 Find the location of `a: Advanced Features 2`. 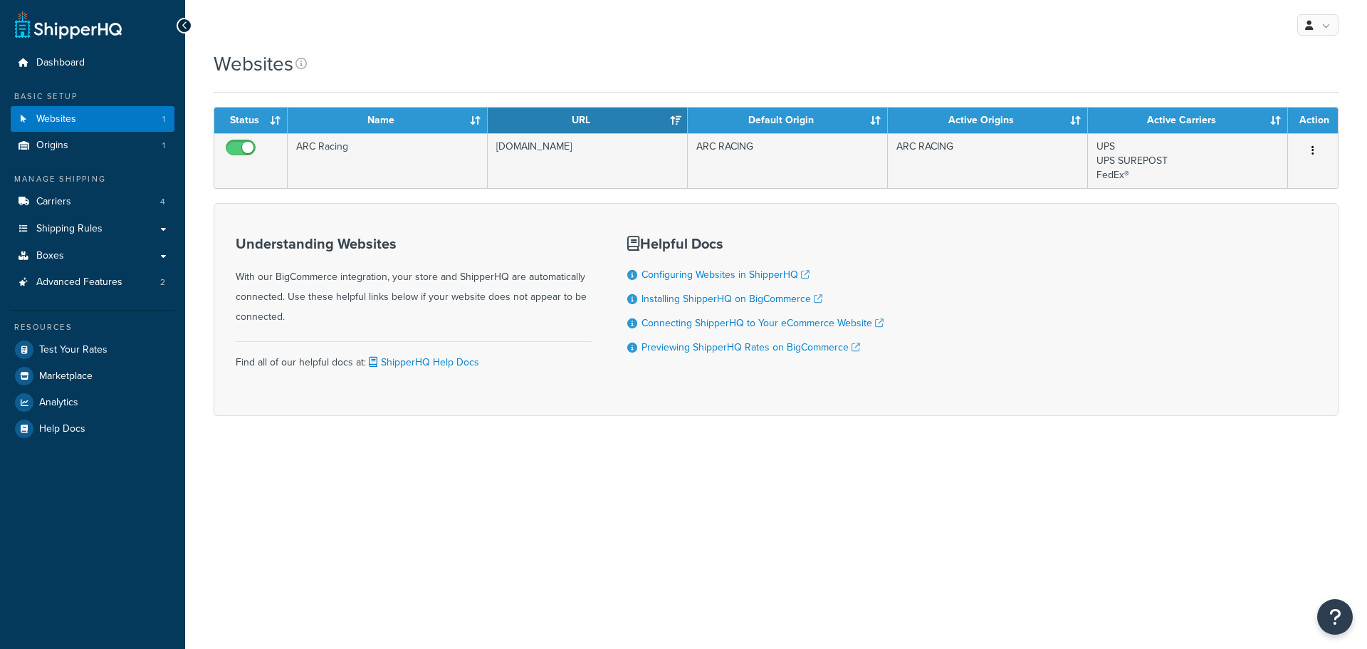

a: Advanced Features 2 is located at coordinates (93, 282).